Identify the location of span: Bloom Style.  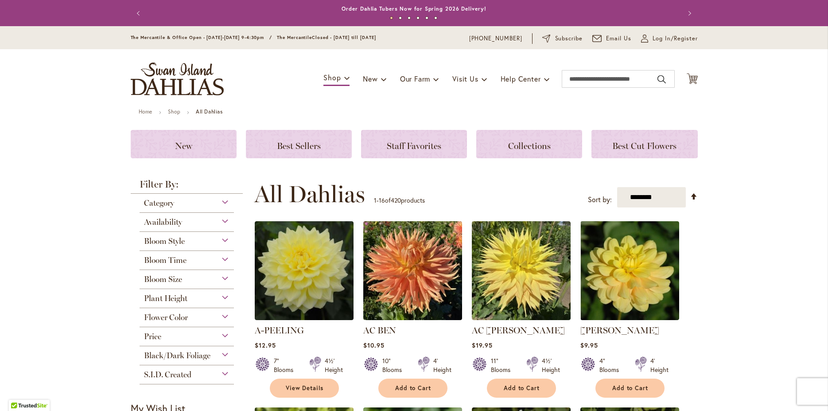
(164, 241).